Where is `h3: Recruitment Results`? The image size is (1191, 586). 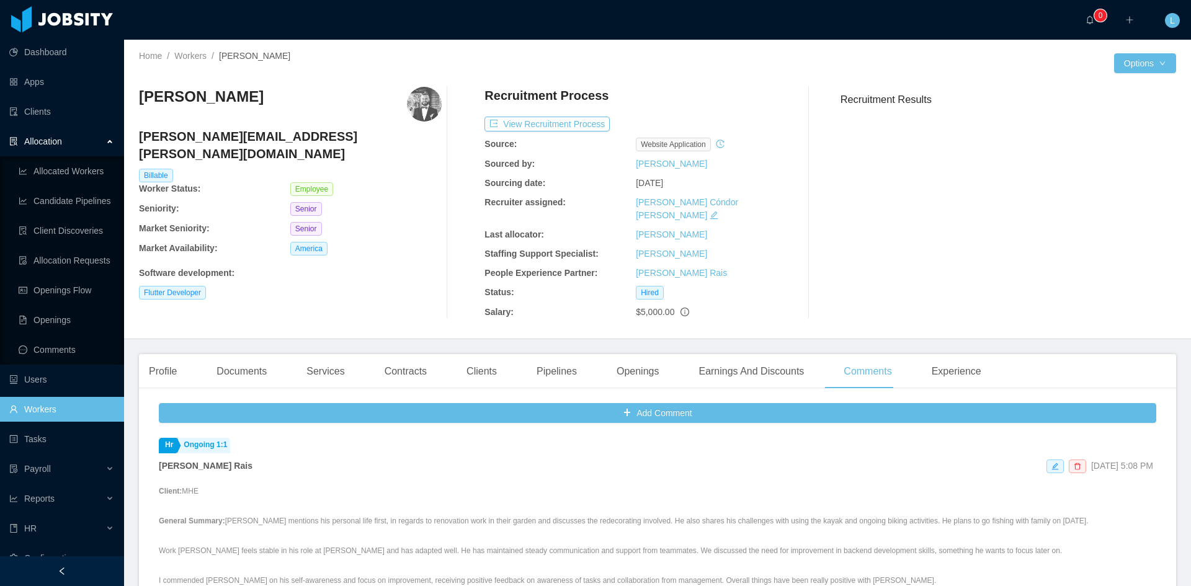
h3: Recruitment Results is located at coordinates (1008, 99).